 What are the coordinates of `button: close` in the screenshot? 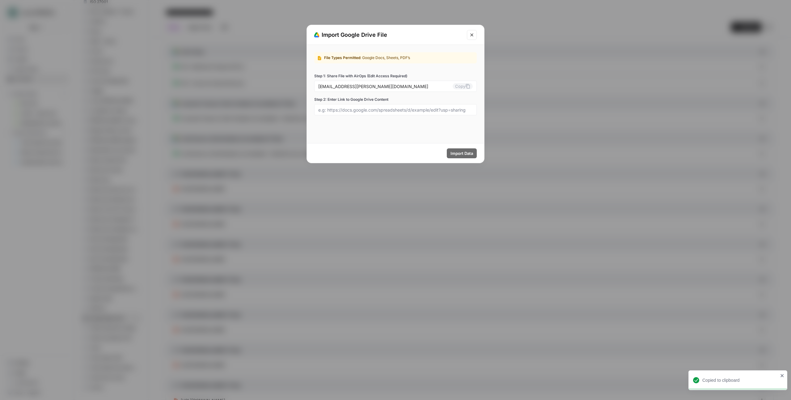 It's located at (782, 375).